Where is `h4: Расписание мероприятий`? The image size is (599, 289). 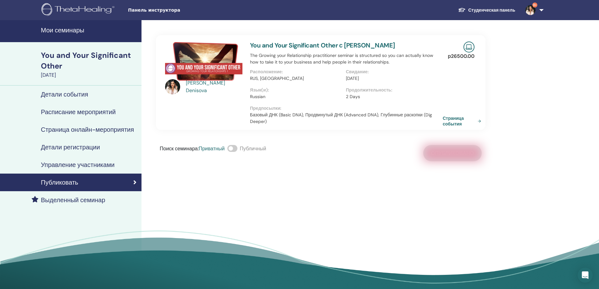 h4: Расписание мероприятий is located at coordinates (78, 112).